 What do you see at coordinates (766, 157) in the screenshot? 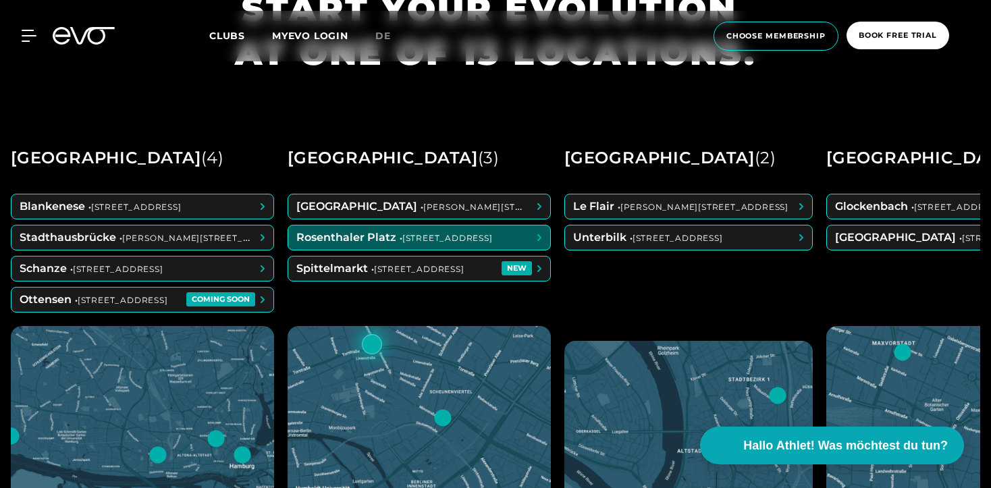
I see `span: ( 2 )` at bounding box center [766, 157].